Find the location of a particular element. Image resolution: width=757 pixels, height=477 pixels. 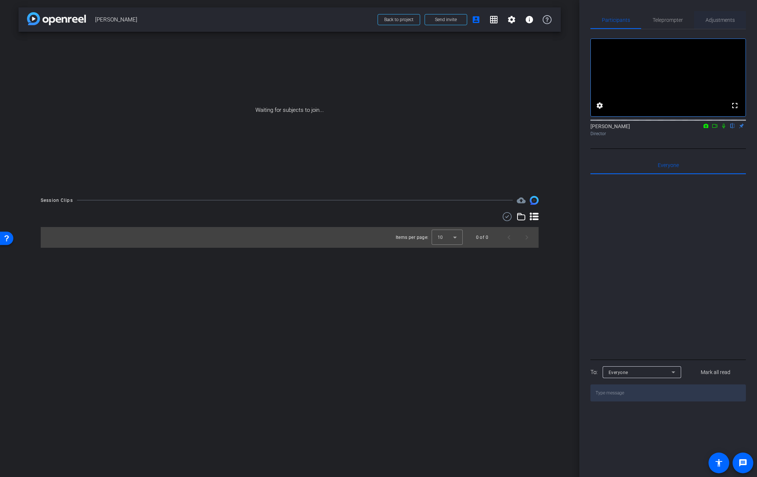

span: Participants is located at coordinates (616, 20).